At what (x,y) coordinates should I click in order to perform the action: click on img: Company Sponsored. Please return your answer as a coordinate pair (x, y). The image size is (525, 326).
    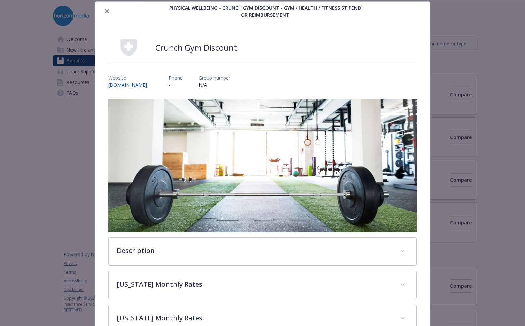
    Looking at the image, I should click on (129, 48).